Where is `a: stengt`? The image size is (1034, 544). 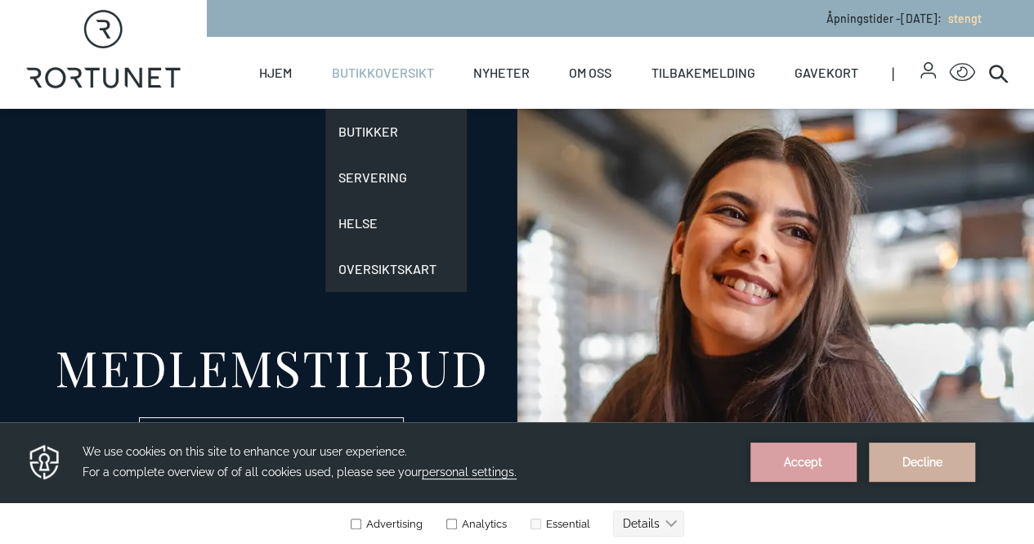
a: stengt is located at coordinates (961, 18).